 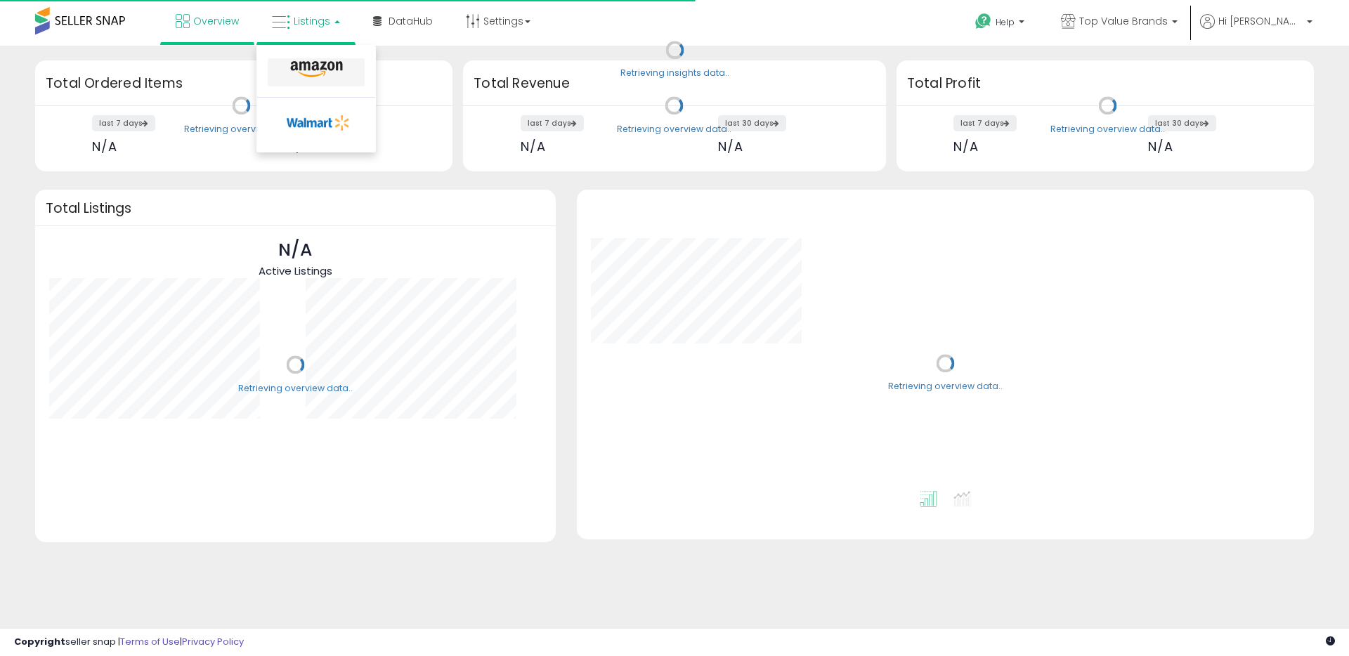 What do you see at coordinates (1123, 21) in the screenshot?
I see `span: Top Value Brands` at bounding box center [1123, 21].